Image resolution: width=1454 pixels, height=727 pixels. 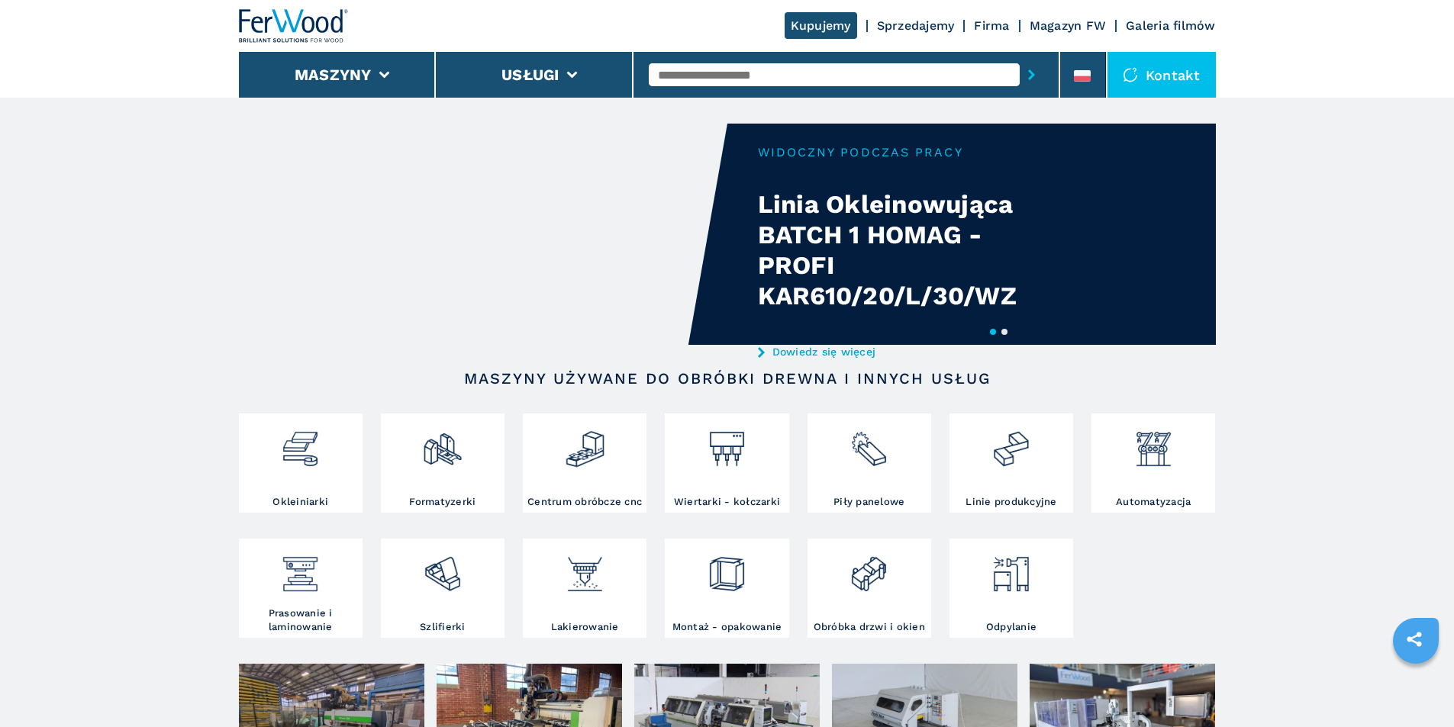 I want to click on img: bordatrici_1.png, so click(x=300, y=443).